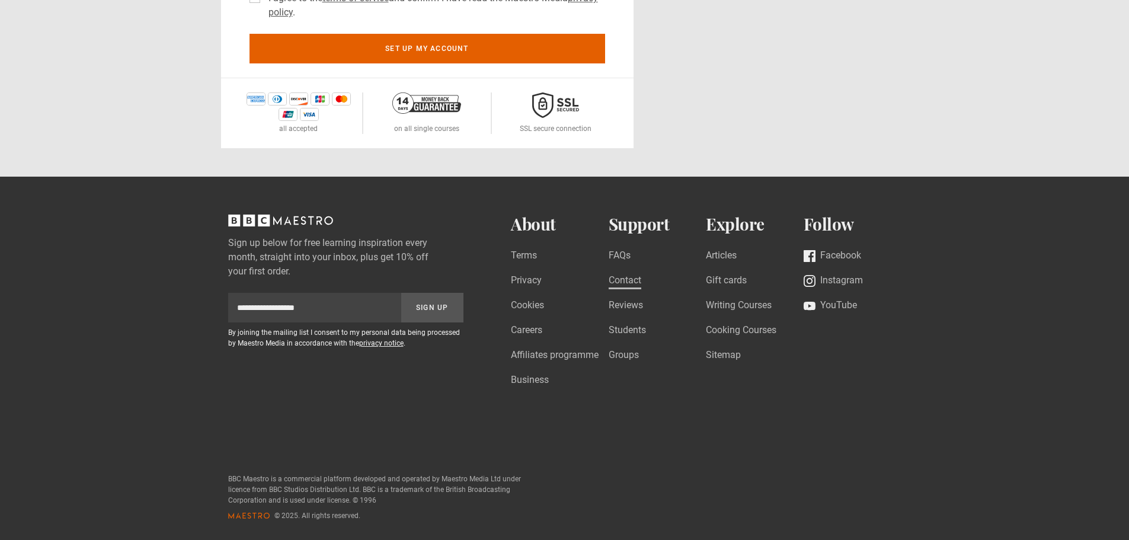  What do you see at coordinates (381, 343) in the screenshot?
I see `a: privacy notice` at bounding box center [381, 343].